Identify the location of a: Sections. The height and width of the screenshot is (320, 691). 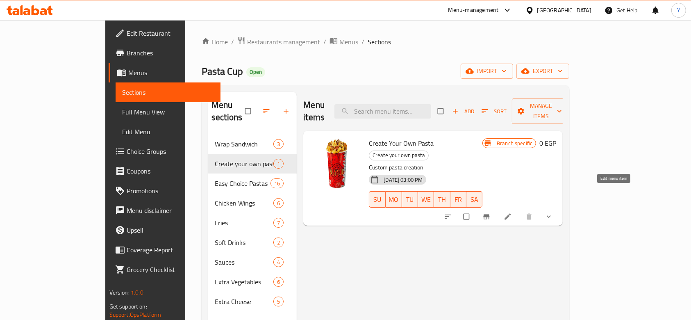
(168, 92).